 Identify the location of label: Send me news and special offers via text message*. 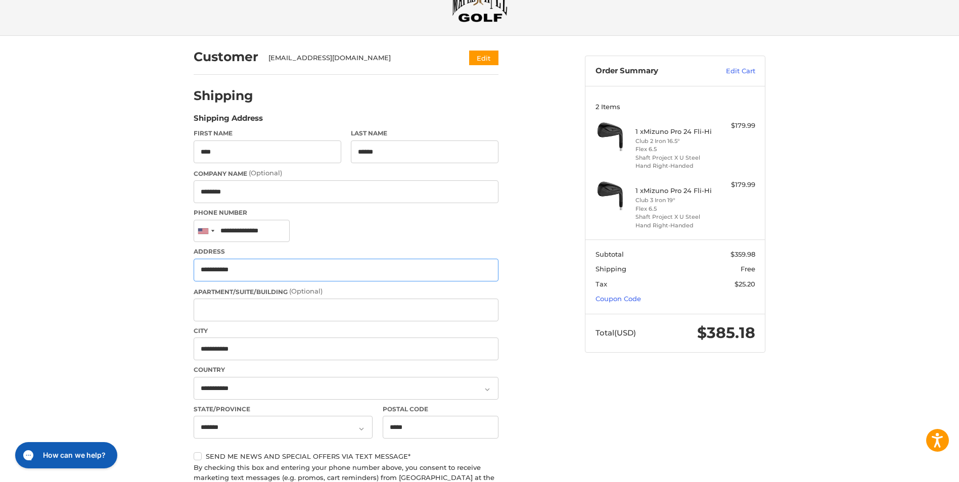
(346, 456).